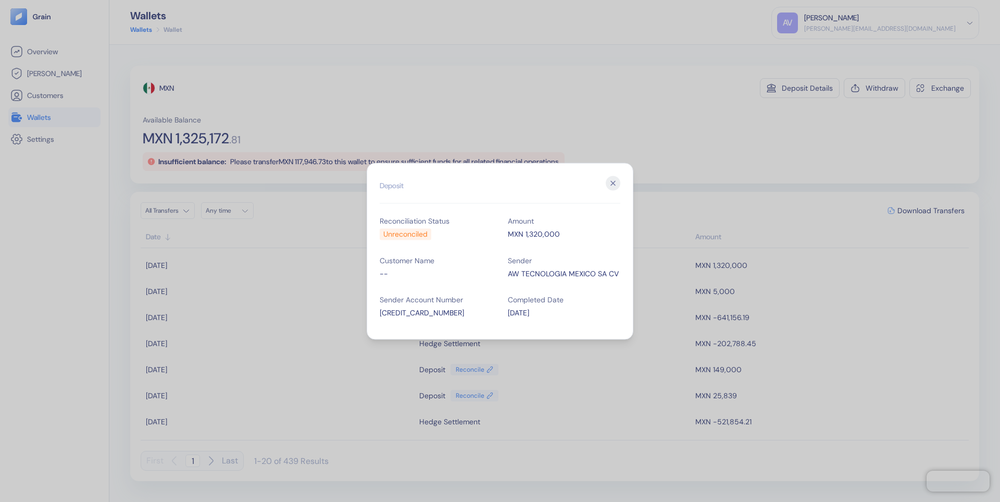 This screenshot has height=502, width=1000. I want to click on div: MXN 1,320,000, so click(564, 233).